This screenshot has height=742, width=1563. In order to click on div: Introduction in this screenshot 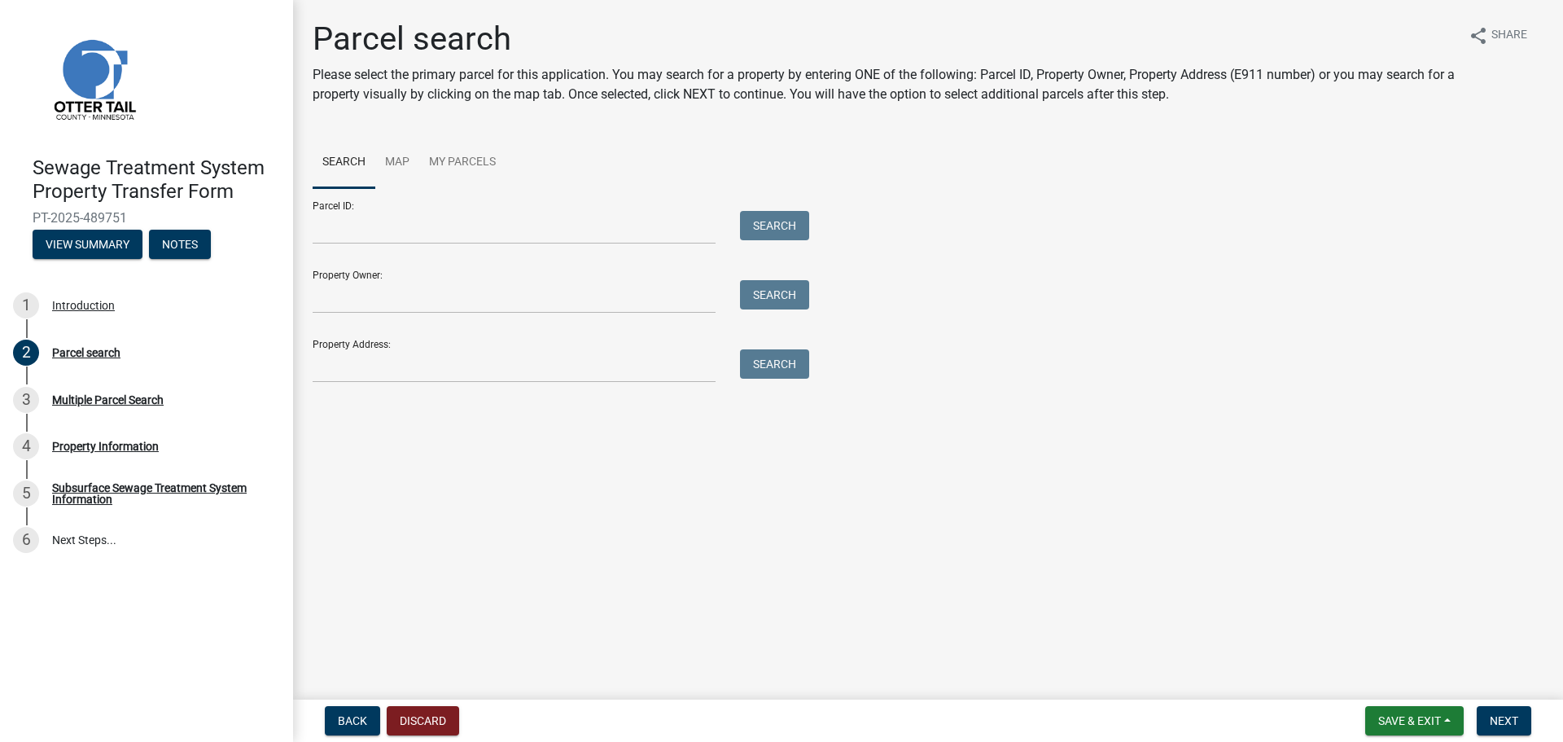, I will do `click(83, 305)`.